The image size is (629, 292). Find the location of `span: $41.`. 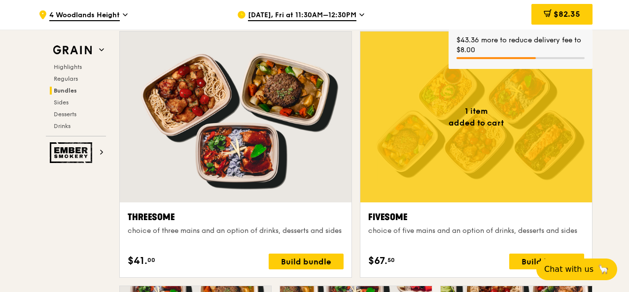

span: $41. is located at coordinates (138, 261).